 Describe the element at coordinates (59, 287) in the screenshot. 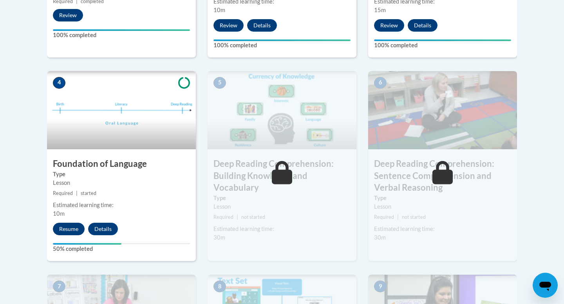

I see `span: 7` at that location.